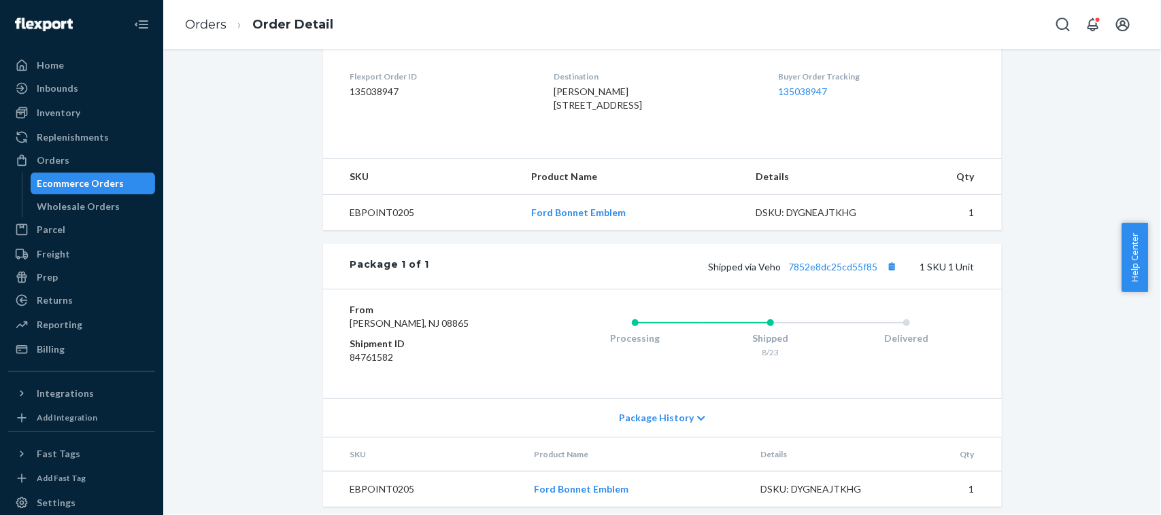 The image size is (1161, 515). Describe the element at coordinates (82, 479) in the screenshot. I see `a: Add Fast Tag` at that location.